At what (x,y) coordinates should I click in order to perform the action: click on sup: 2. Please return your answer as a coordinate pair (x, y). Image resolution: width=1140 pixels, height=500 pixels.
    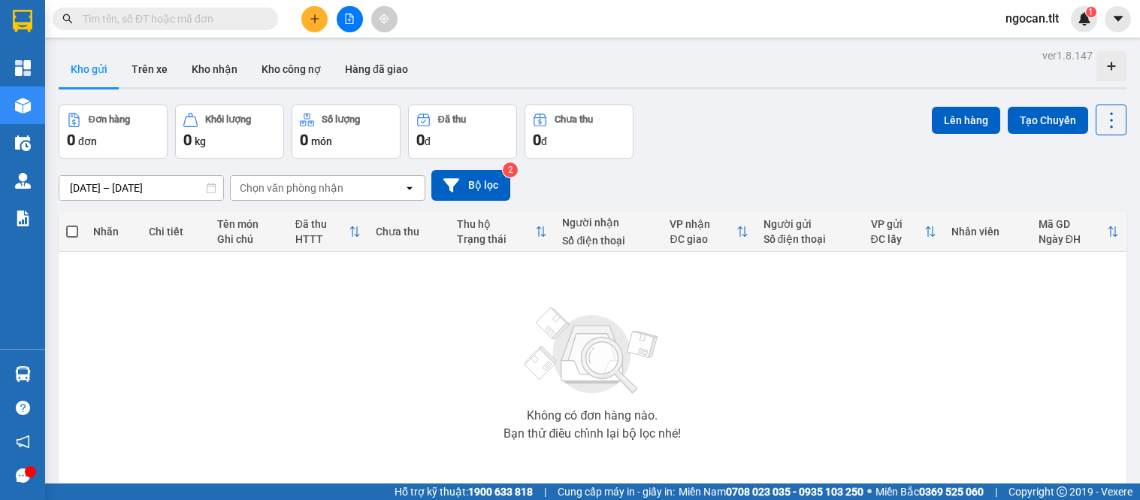
    Looking at the image, I should click on (510, 170).